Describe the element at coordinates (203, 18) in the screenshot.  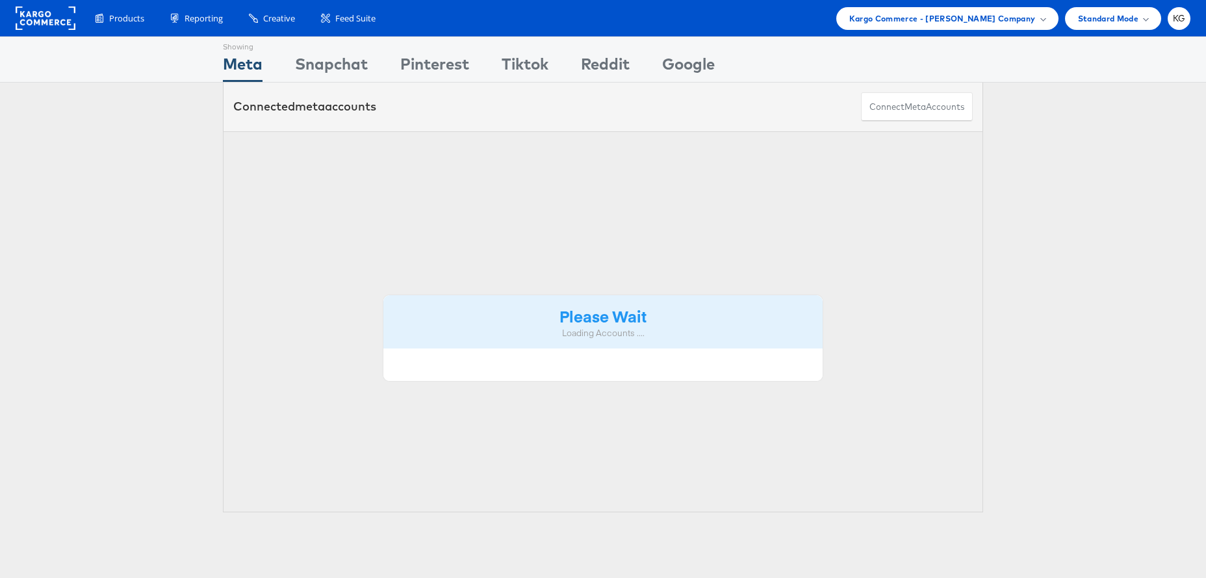
I see `span: Reporting` at that location.